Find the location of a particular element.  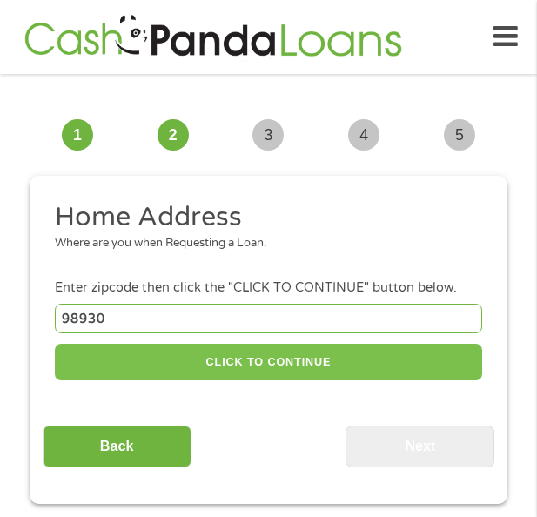

button: CLICK TO CONTINUE is located at coordinates (268, 362).